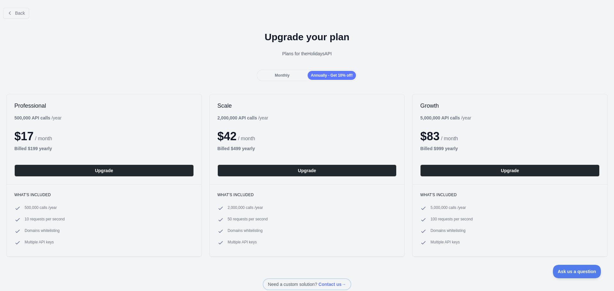  Describe the element at coordinates (510, 106) in the screenshot. I see `h2: Growth` at that location.